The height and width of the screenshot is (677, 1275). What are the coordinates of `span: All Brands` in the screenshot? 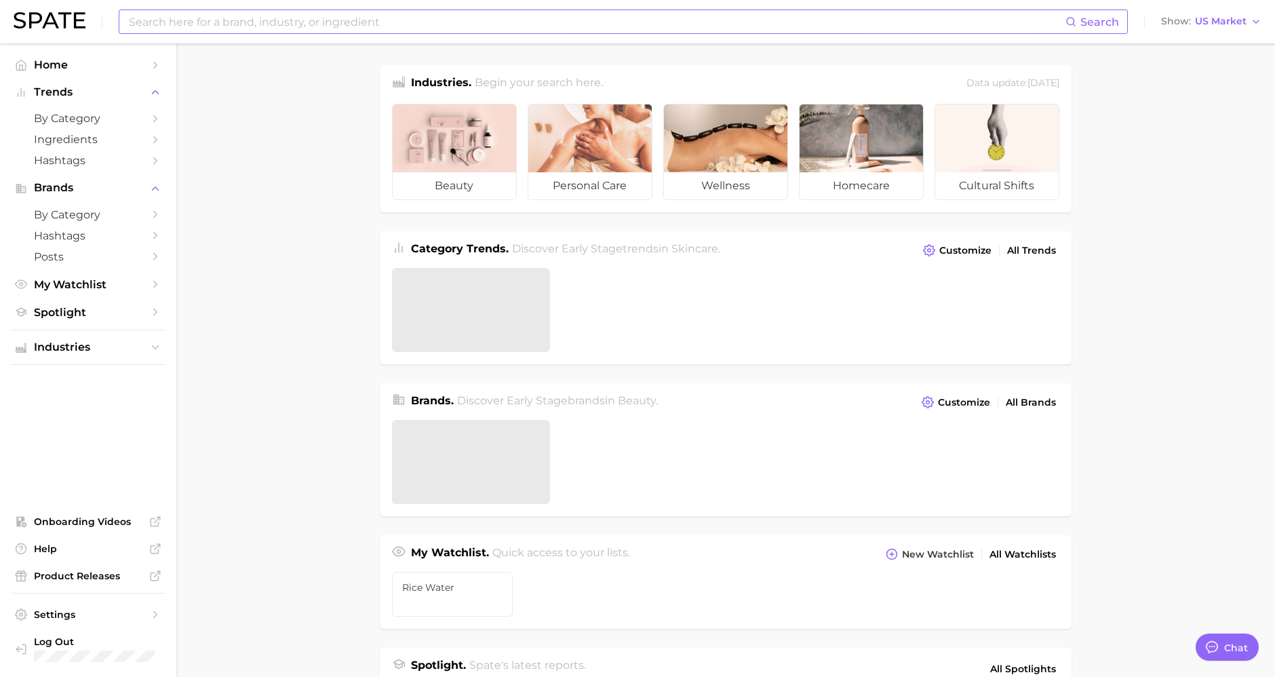 It's located at (1031, 402).